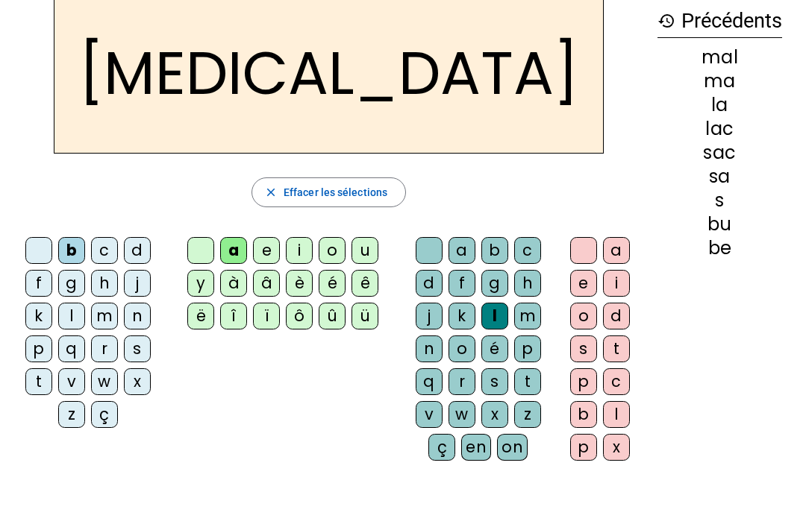 This screenshot has height=527, width=806. Describe the element at coordinates (328, 192) in the screenshot. I see `button: Effacer les sélections` at that location.